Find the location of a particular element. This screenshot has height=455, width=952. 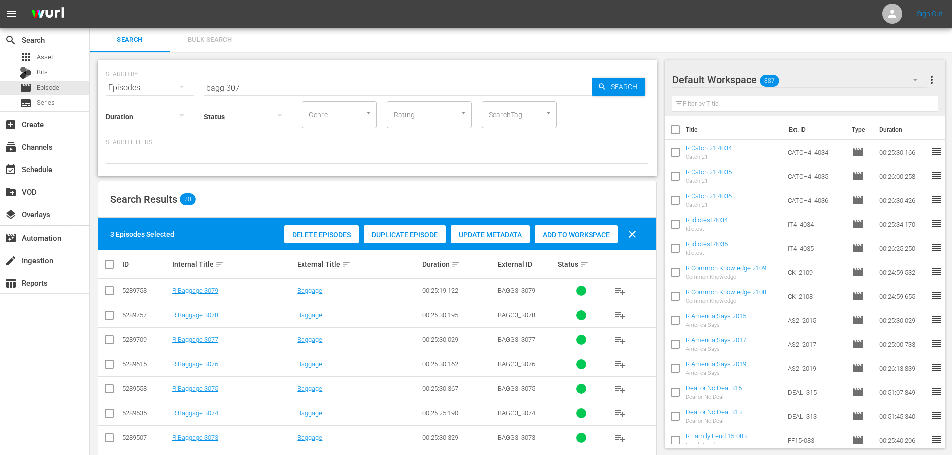

div: Family Feud is located at coordinates (716, 445).